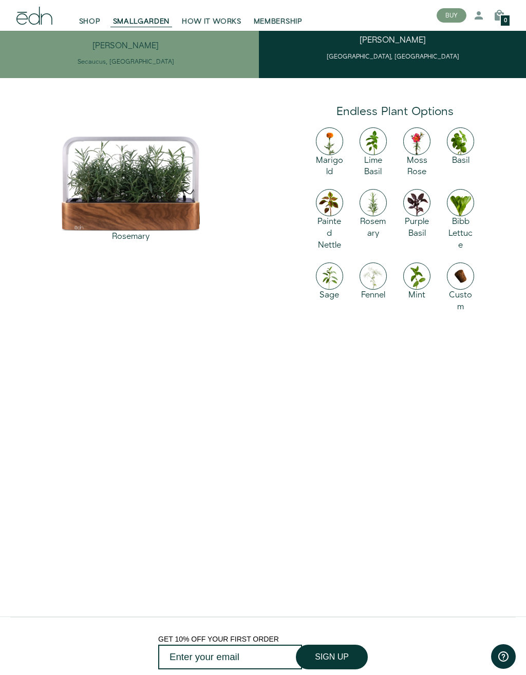 The height and width of the screenshot is (675, 526). Describe the element at coordinates (460, 141) in the screenshot. I see `img: edn-_0007_basil_2048x.png` at that location.